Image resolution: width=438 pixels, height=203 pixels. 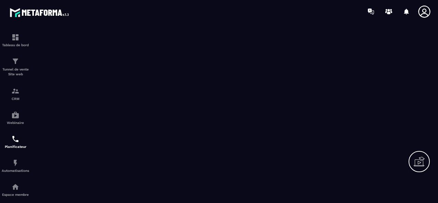 What do you see at coordinates (15, 190) in the screenshot?
I see `a: automationsautomationsEspace membre` at bounding box center [15, 190].